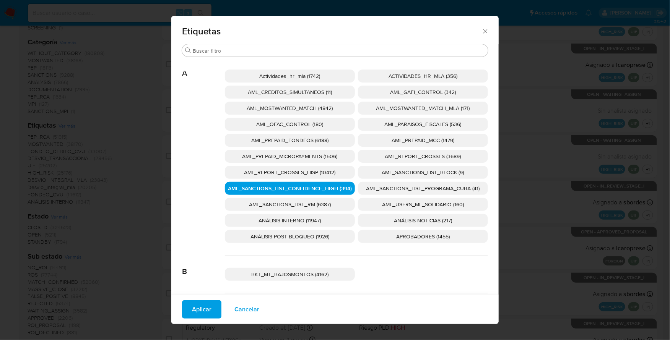 This screenshot has width=670, height=340. I want to click on span: AML_PREPAID_MICROPAYMENTS (1506), so click(290, 156).